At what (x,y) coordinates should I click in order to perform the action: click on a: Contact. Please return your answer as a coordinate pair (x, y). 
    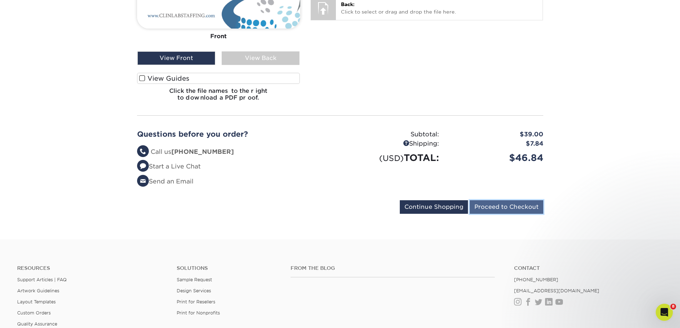
    Looking at the image, I should click on (588, 268).